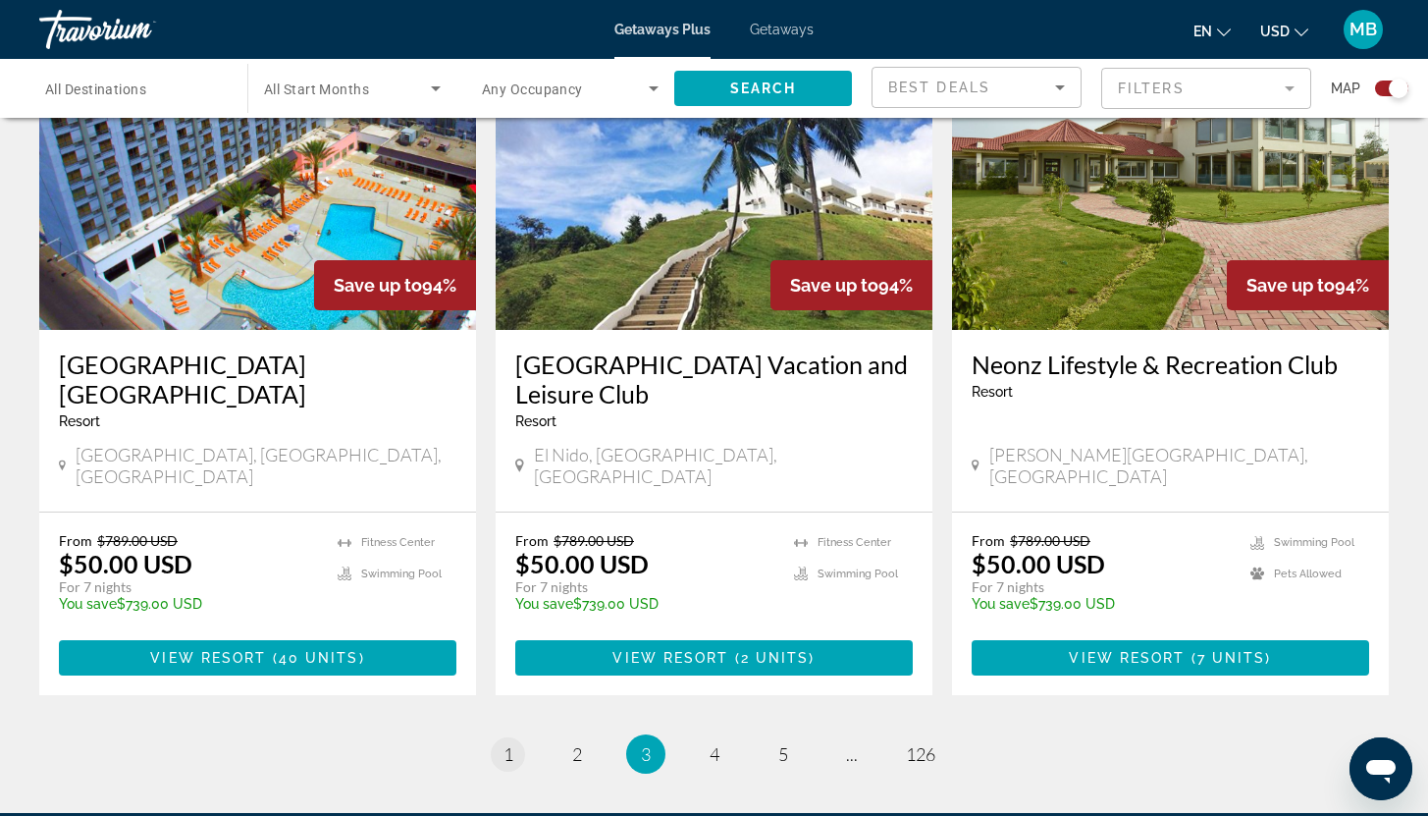 This screenshot has width=1428, height=816. What do you see at coordinates (763, 88) in the screenshot?
I see `button: Search` at bounding box center [763, 88].